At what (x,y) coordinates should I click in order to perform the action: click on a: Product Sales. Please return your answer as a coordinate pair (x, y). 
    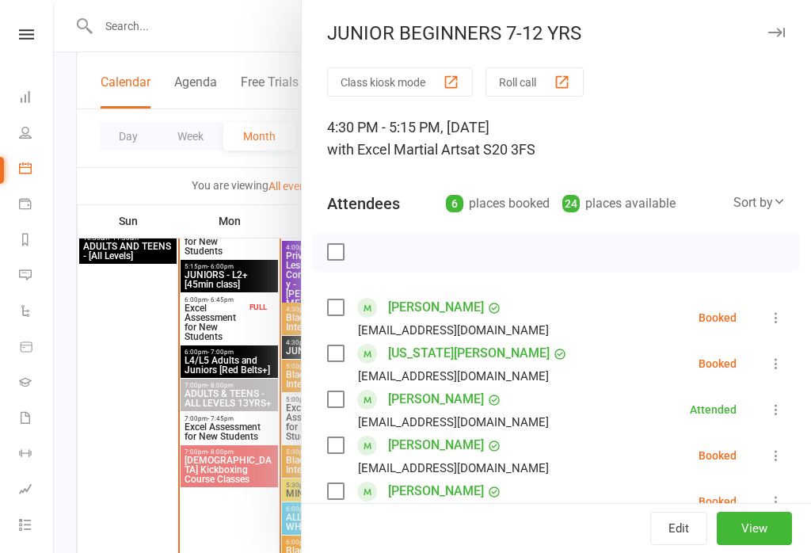
    Looking at the image, I should click on (36, 348).